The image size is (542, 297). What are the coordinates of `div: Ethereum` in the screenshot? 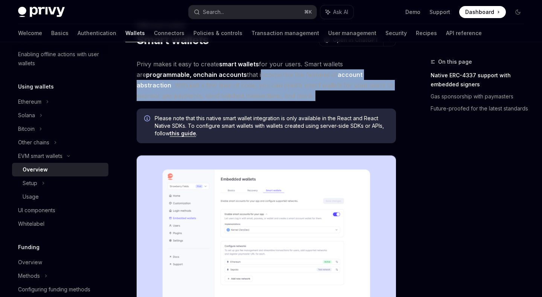 It's located at (30, 102).